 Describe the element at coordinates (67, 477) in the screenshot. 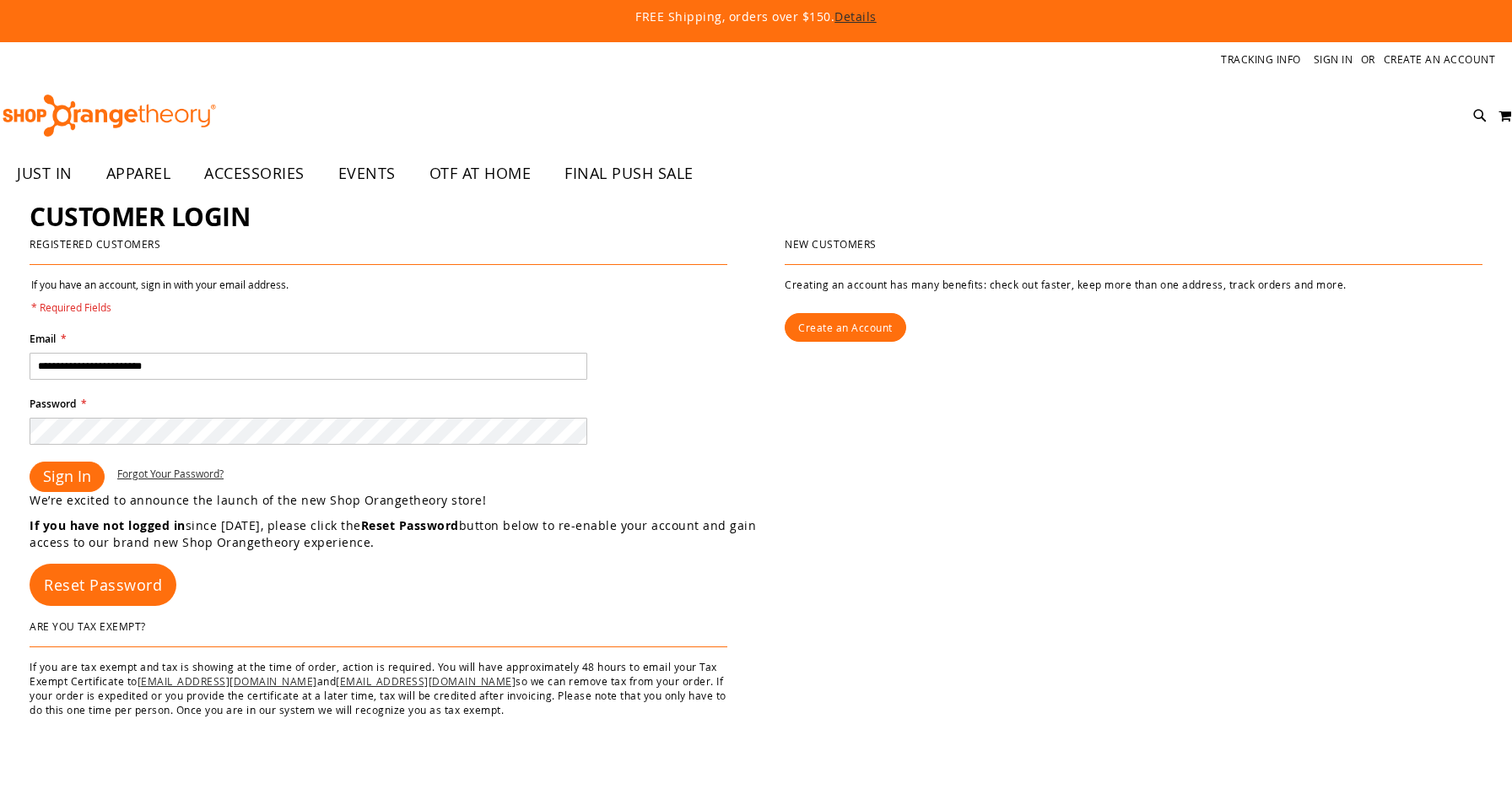

I see `button: Sign In` at that location.